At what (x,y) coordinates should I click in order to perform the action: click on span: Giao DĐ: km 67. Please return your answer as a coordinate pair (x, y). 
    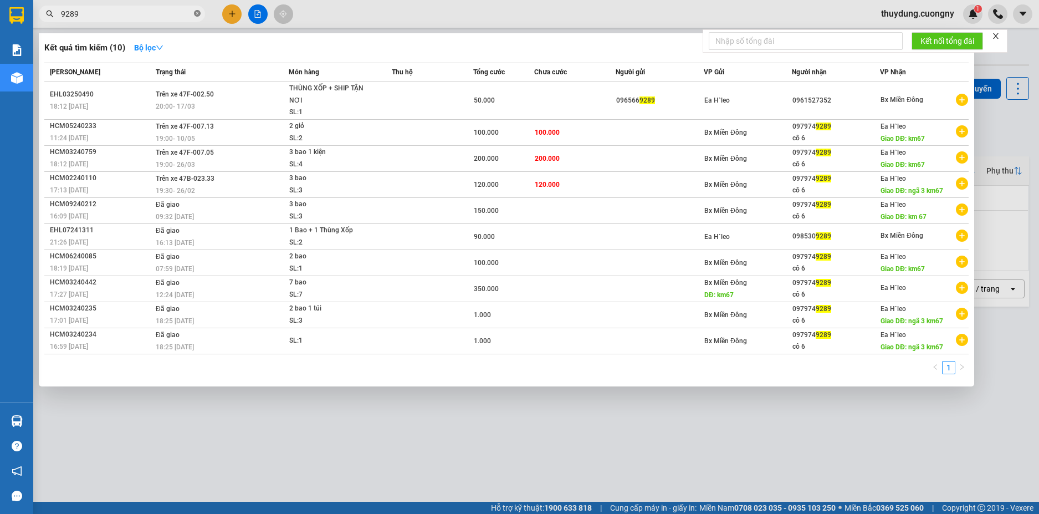
    Looking at the image, I should click on (903, 217).